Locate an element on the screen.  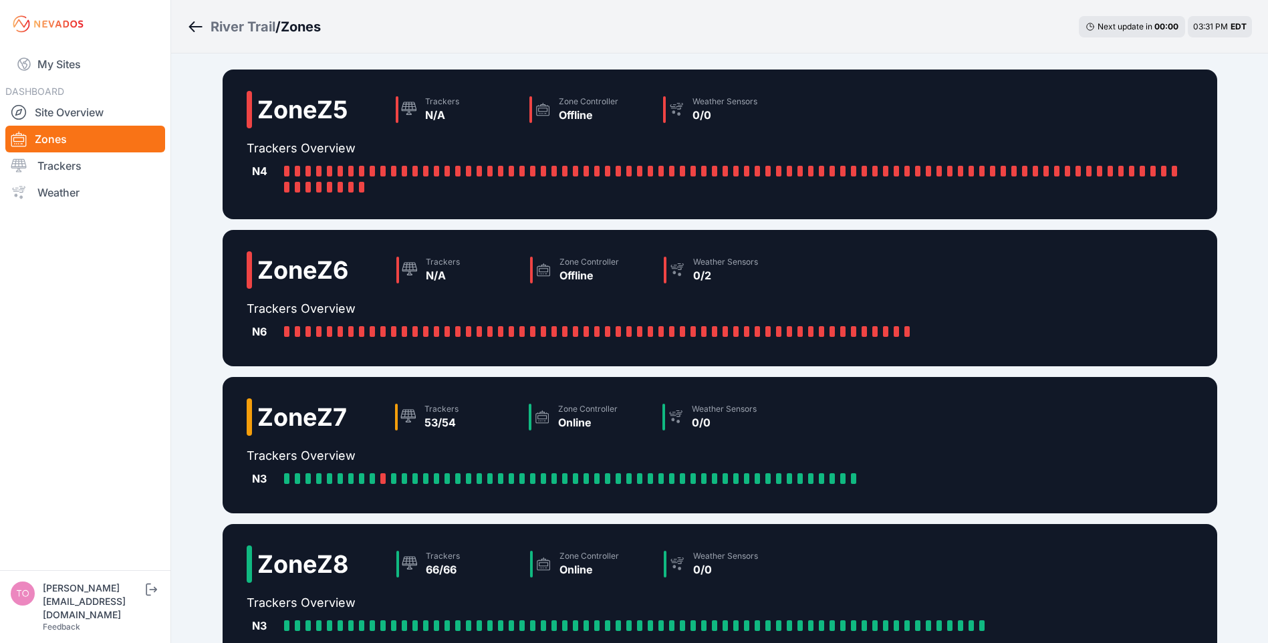
a: Zones is located at coordinates (85, 139).